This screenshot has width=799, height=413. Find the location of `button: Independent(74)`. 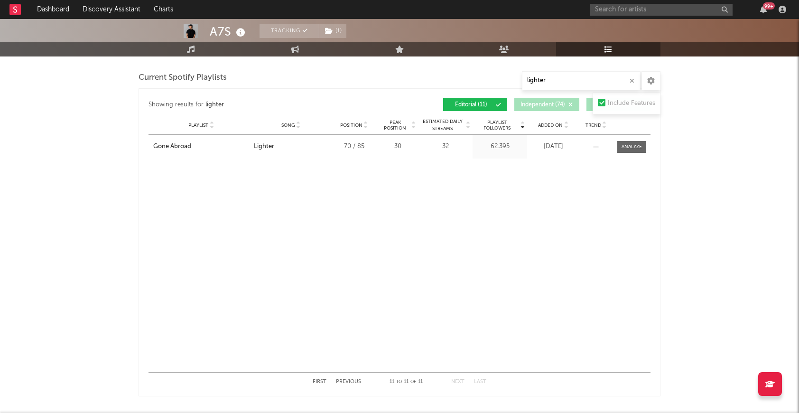

button: Independent(74) is located at coordinates (547, 104).